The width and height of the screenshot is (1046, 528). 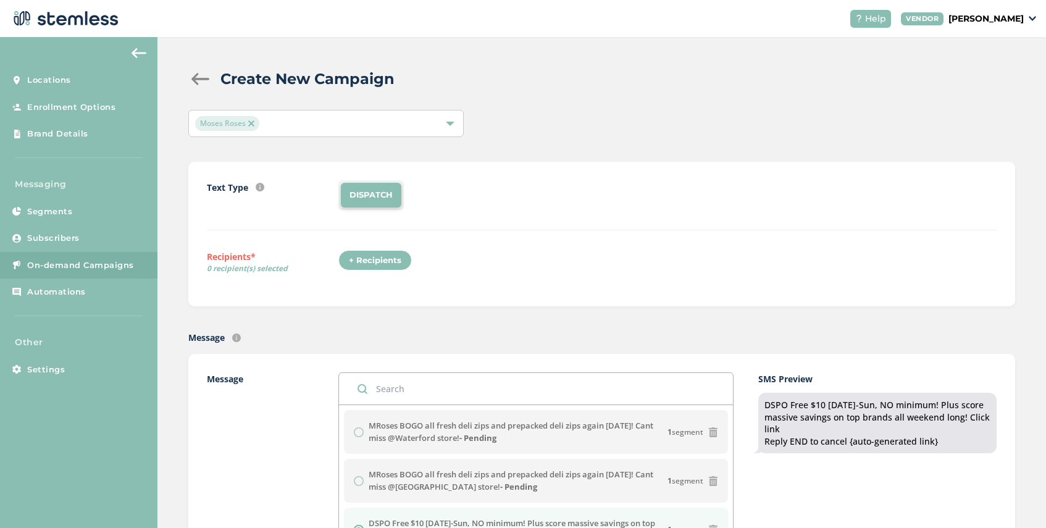 I want to click on div: Chat Widget, so click(x=1015, y=498).